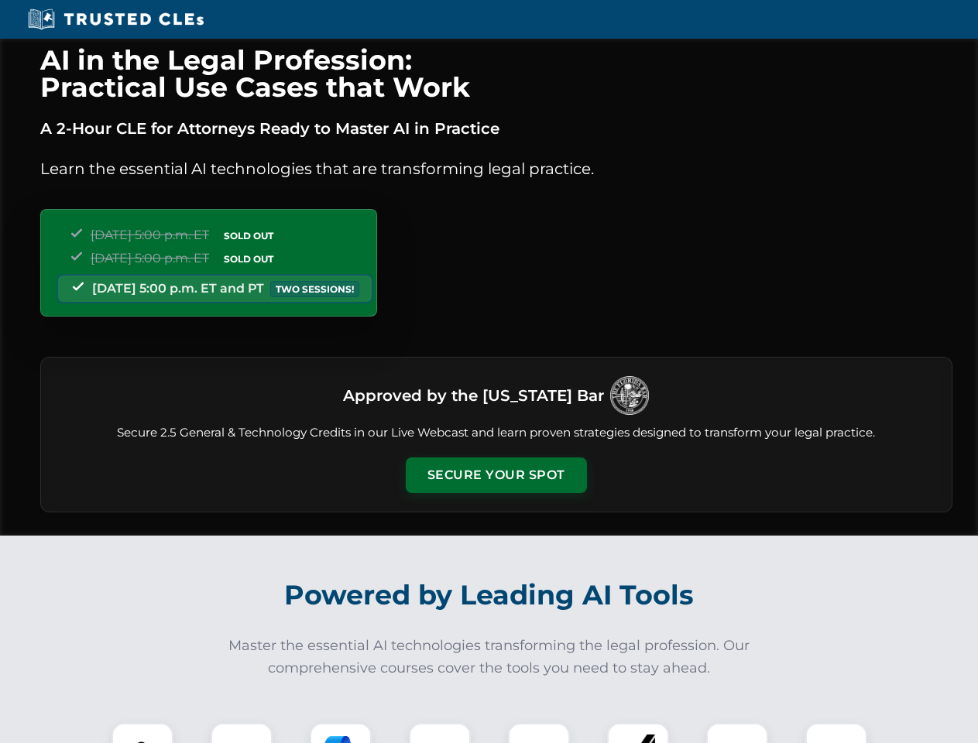  I want to click on p: Learn the essential AI technologies that are transforming legal practice., so click(496, 169).